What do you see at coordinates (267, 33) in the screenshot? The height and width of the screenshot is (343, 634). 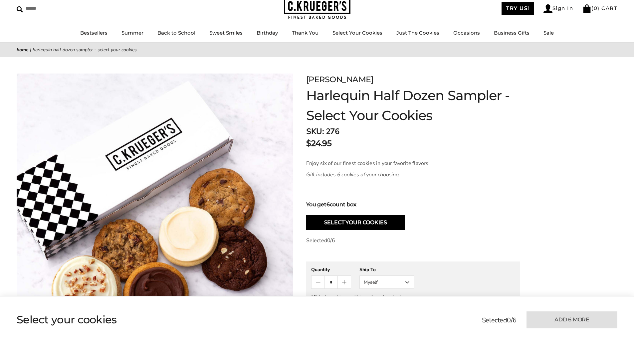 I see `a: Birthday` at bounding box center [267, 33].